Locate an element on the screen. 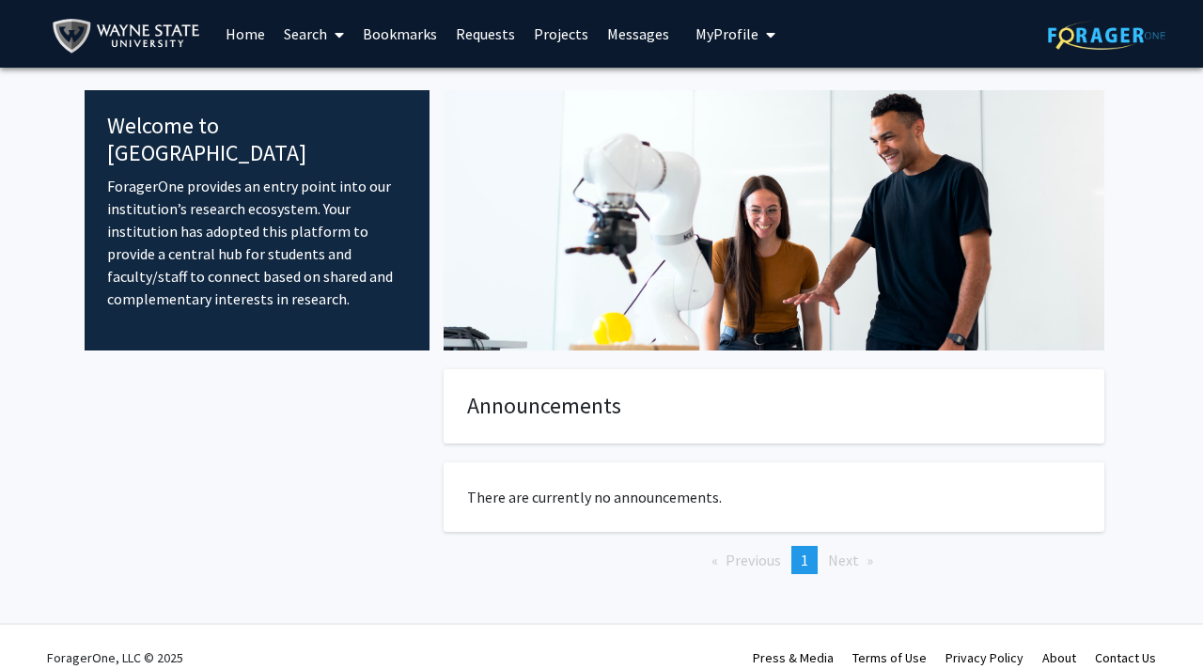 The height and width of the screenshot is (669, 1203). a: Search is located at coordinates (314, 34).